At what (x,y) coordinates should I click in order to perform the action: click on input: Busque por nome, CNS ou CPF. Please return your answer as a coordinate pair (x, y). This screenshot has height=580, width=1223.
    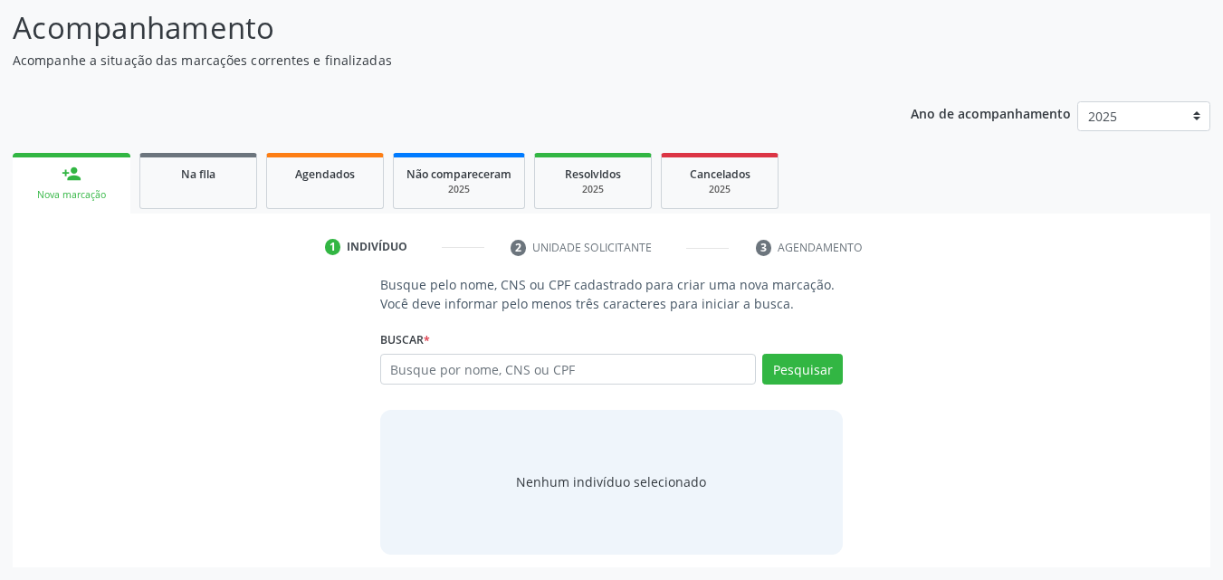
    Looking at the image, I should click on (568, 369).